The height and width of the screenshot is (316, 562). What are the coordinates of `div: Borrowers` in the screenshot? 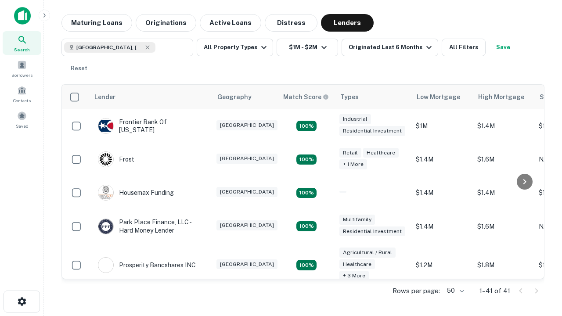 It's located at (22, 69).